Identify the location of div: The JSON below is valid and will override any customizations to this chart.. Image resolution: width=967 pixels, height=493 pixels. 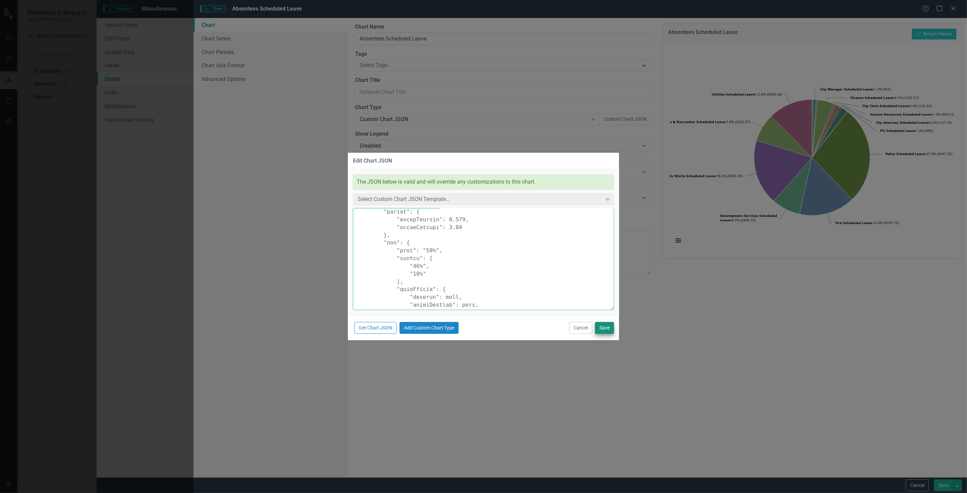
(483, 182).